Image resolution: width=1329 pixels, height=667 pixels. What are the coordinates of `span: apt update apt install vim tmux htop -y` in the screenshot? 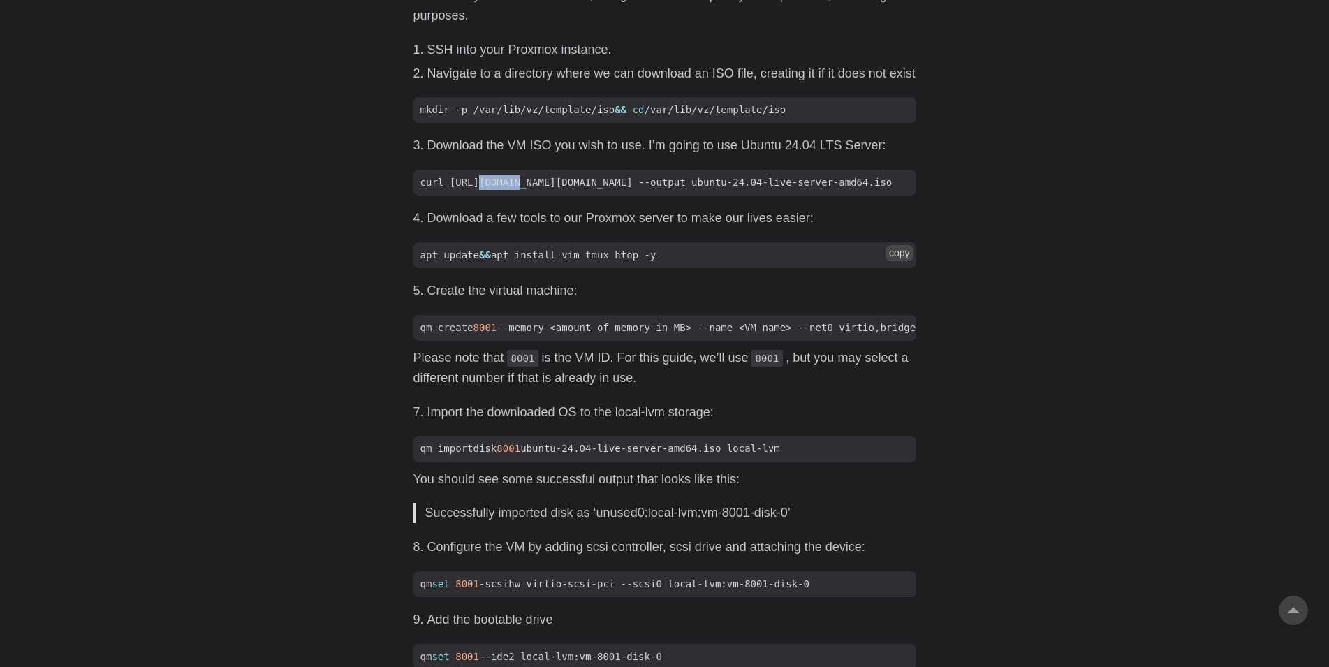 It's located at (539, 255).